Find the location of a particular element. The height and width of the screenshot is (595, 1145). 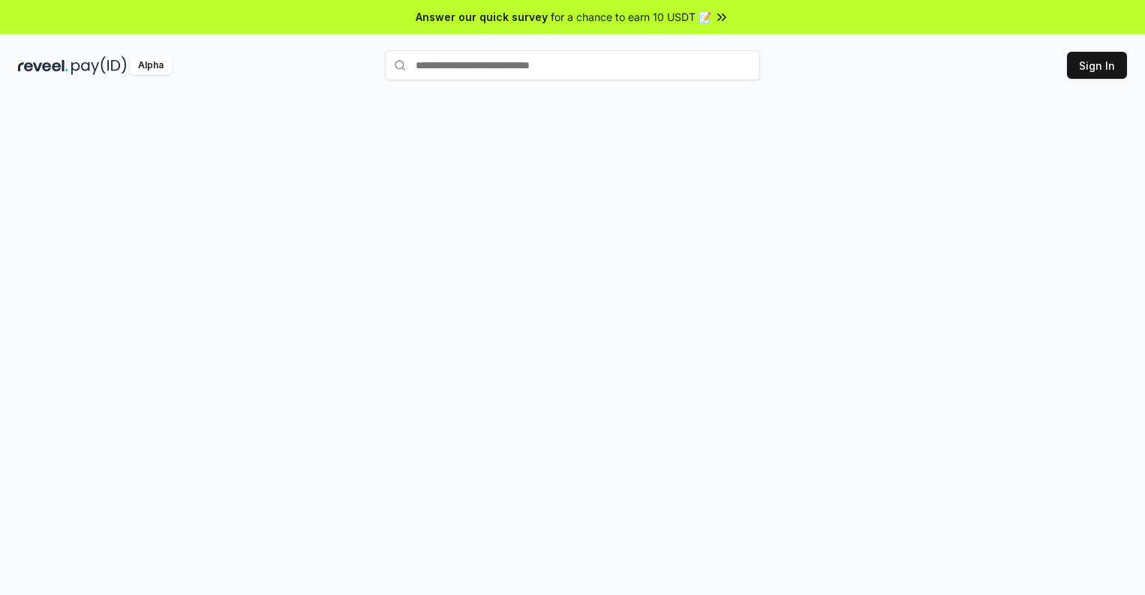

span: Answer our quick survey is located at coordinates (482, 17).